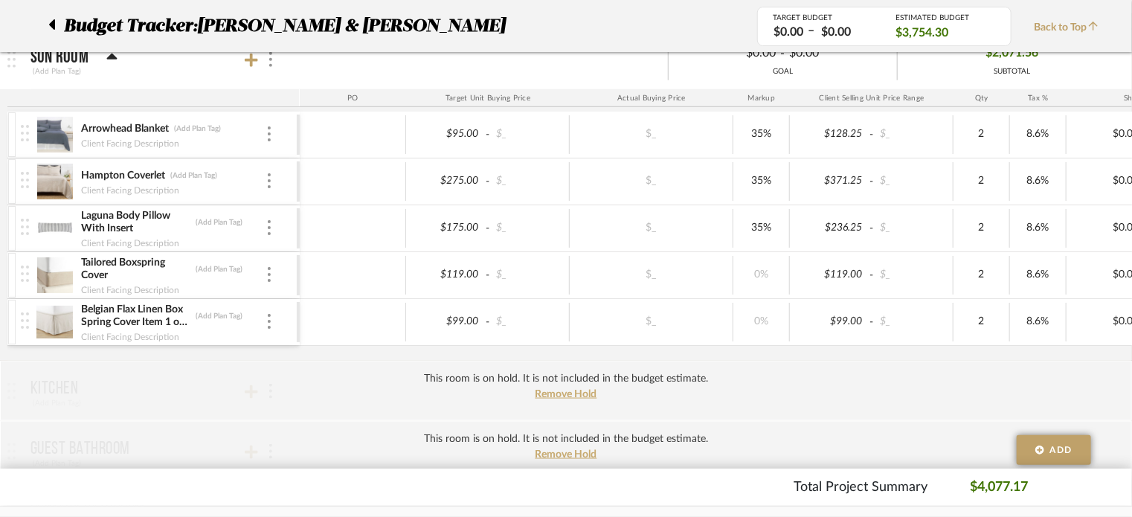 The width and height of the screenshot is (1132, 517). Describe the element at coordinates (946, 18) in the screenshot. I see `div: ESTIMATED BUDGET` at that location.